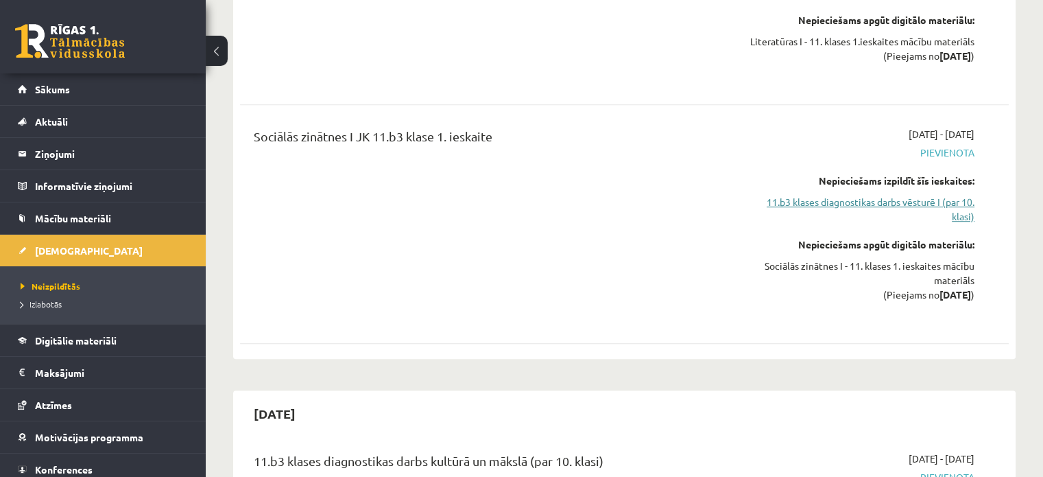 The height and width of the screenshot is (477, 1043). What do you see at coordinates (89, 437) in the screenshot?
I see `span: Motivācijas programma` at bounding box center [89, 437].